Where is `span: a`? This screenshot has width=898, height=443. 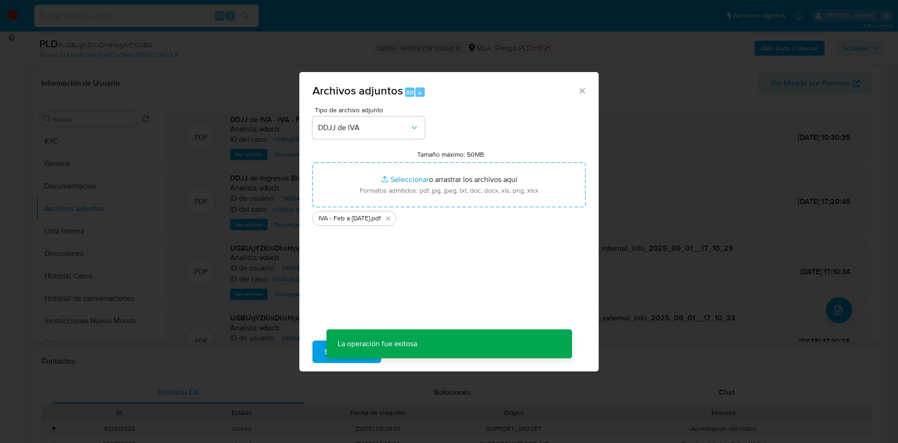
span: a is located at coordinates (420, 92).